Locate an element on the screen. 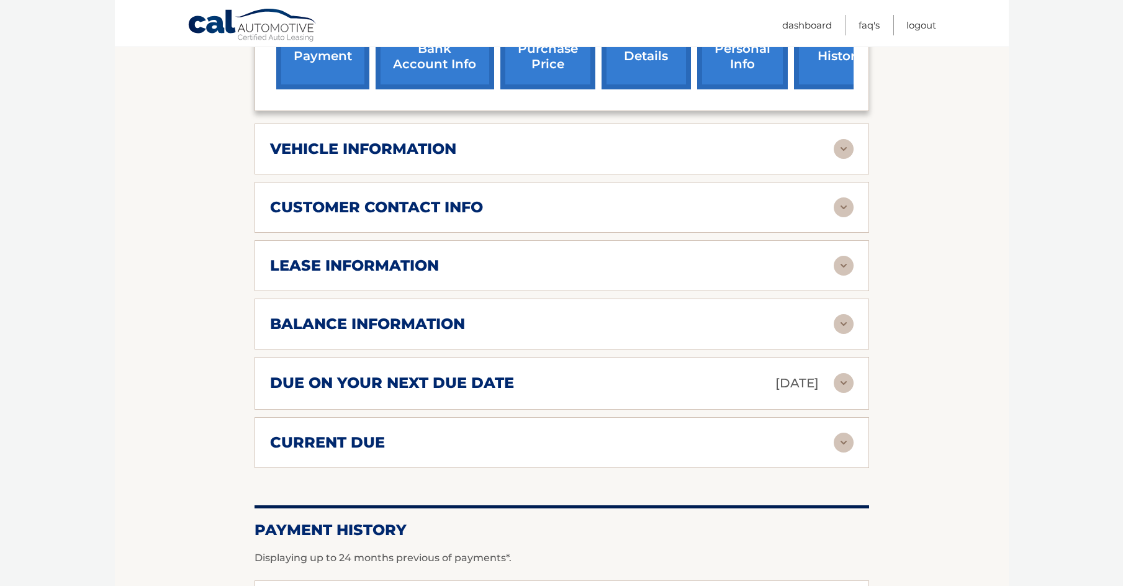 This screenshot has width=1123, height=586. a: request purchase price is located at coordinates (548, 48).